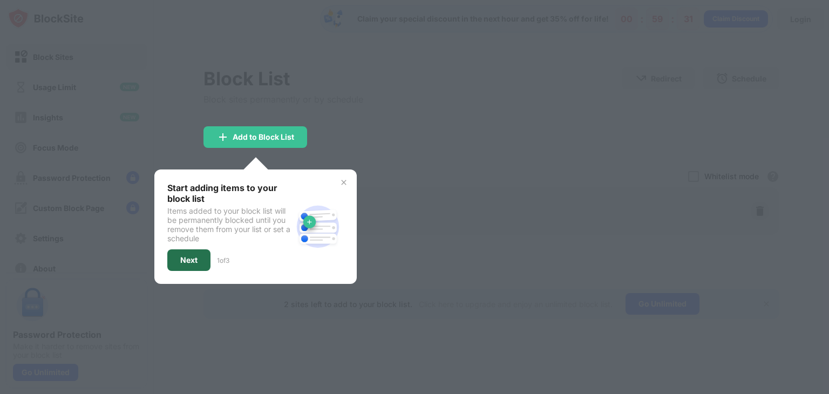  I want to click on div: Next, so click(189, 260).